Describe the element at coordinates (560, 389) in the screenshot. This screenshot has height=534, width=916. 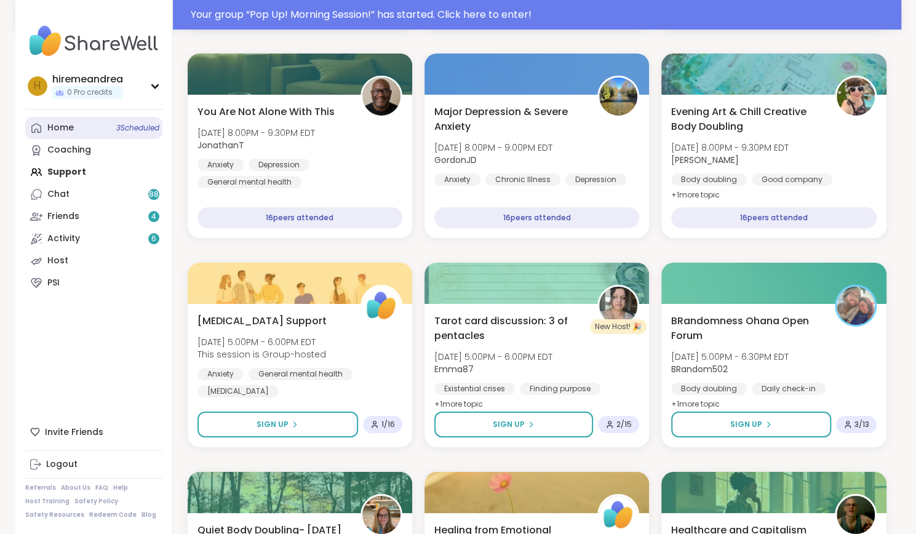
I see `div: Finding purpose` at that location.